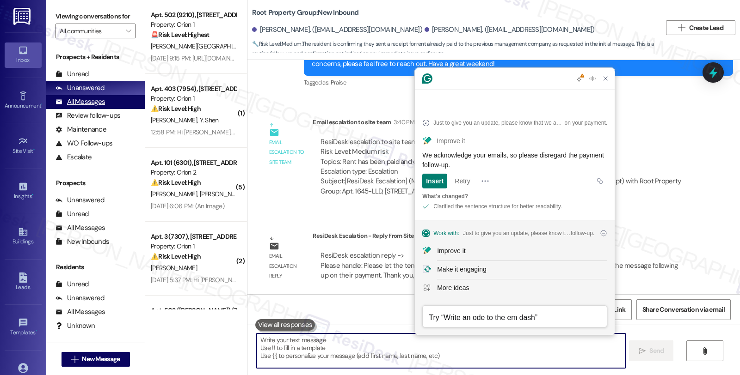 The image size is (740, 375). Describe the element at coordinates (23, 191) in the screenshot. I see `a: Insights •` at that location.